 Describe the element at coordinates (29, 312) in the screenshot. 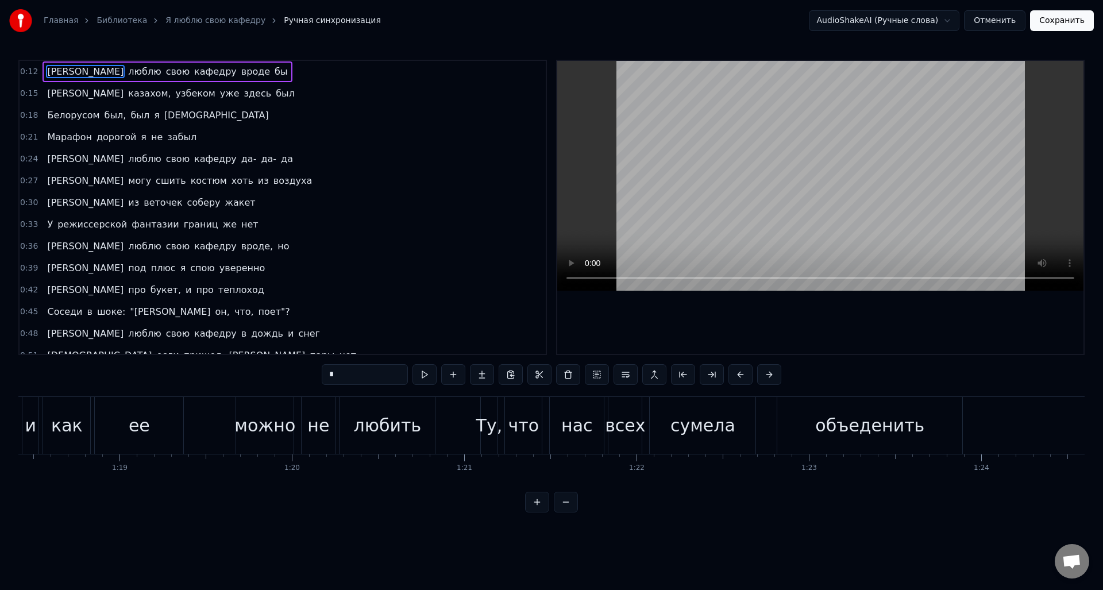

I see `span: 0:45` at that location.